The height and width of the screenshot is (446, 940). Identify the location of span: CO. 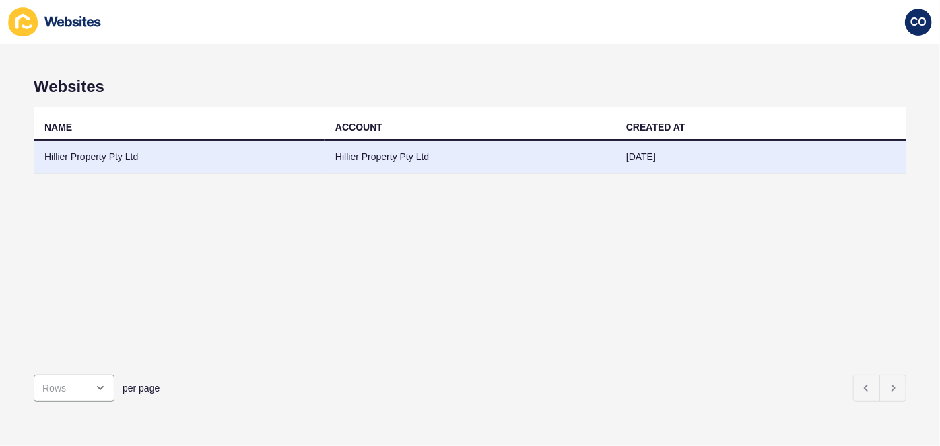
(918, 22).